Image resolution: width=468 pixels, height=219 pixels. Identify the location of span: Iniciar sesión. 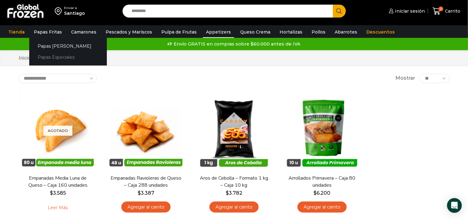
(410, 11).